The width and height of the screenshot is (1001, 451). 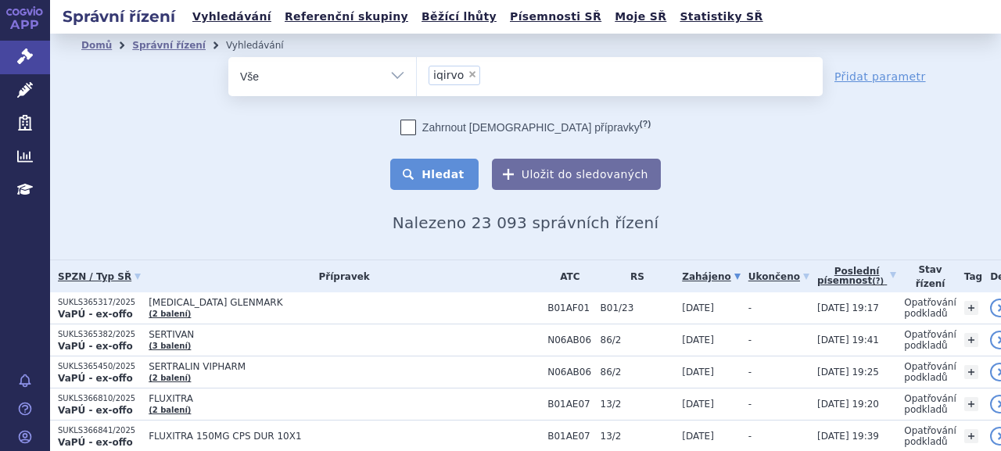 I want to click on a: Běžící lhůty, so click(x=459, y=16).